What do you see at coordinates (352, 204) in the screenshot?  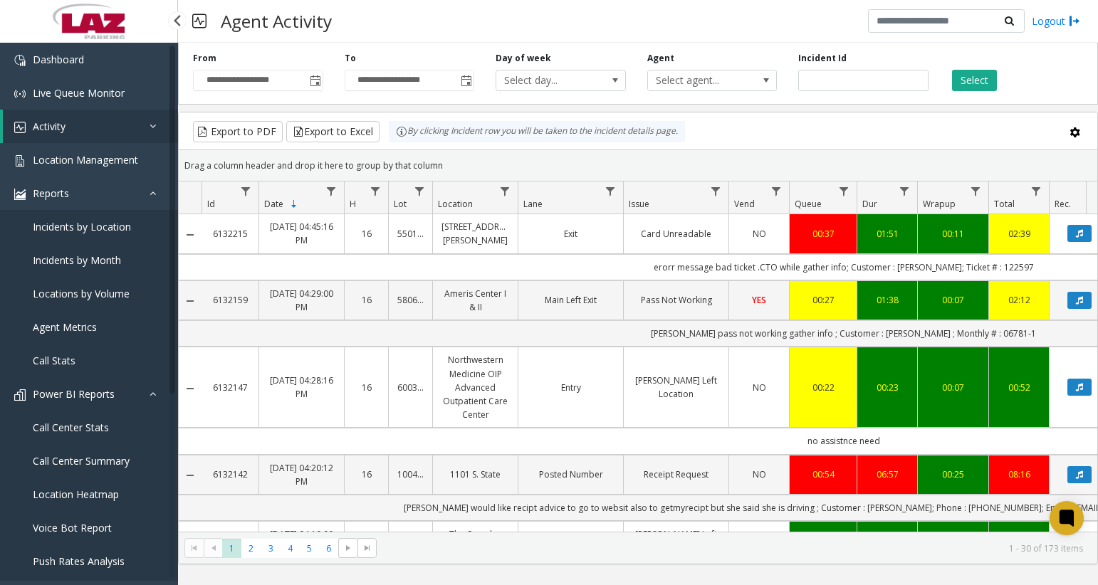 I see `span: H` at bounding box center [352, 204].